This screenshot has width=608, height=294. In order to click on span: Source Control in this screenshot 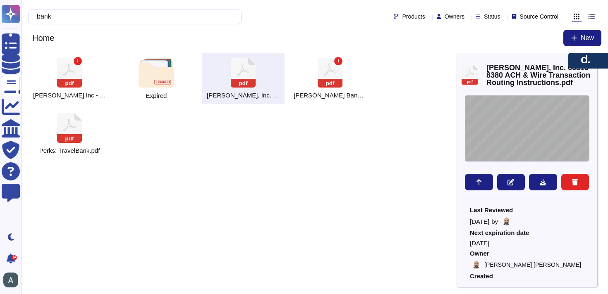, I will do `click(539, 17)`.